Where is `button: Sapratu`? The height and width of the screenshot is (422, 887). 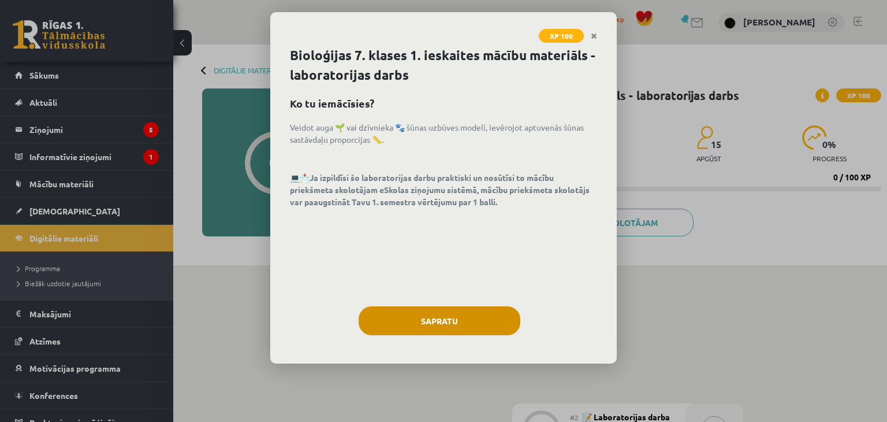 button: Sapratu is located at coordinates (440, 321).